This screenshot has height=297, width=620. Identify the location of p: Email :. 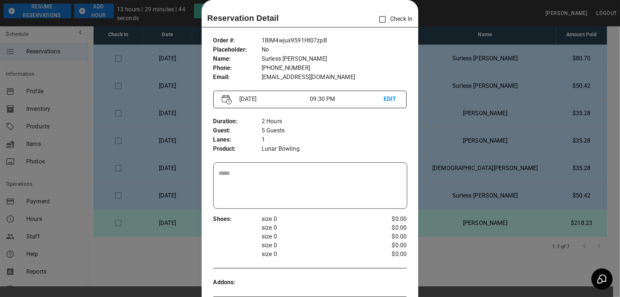
(237, 77).